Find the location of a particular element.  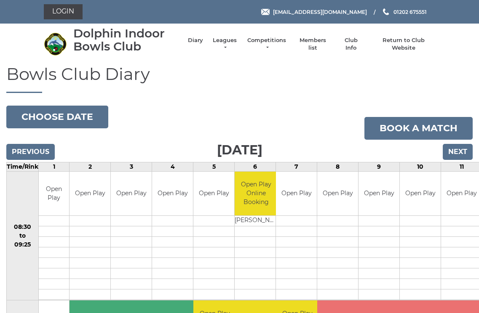

span: 01202 675551 is located at coordinates (410, 11).